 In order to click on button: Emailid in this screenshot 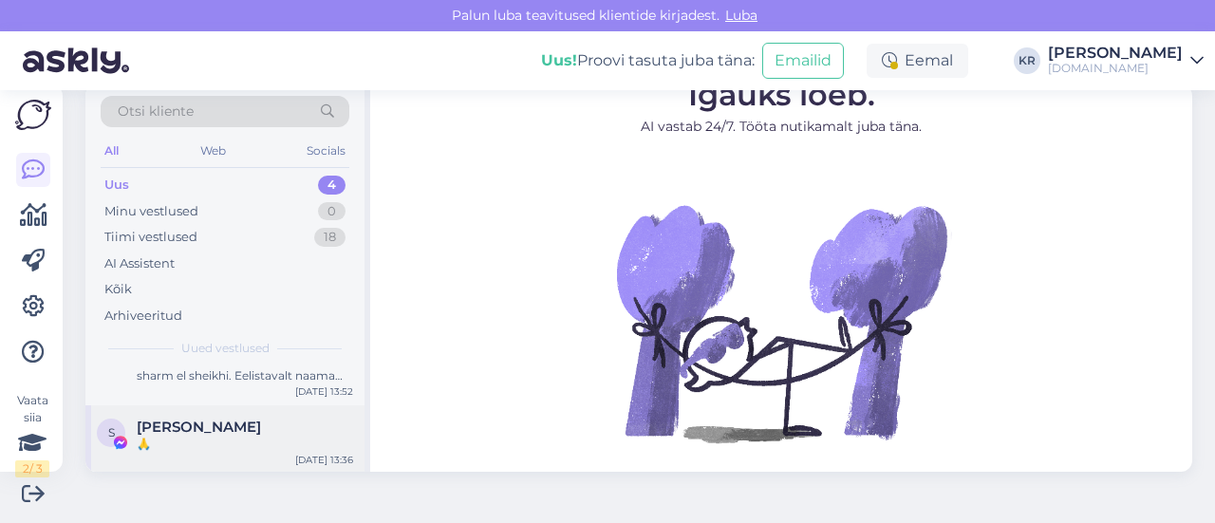, I will do `click(803, 61)`.